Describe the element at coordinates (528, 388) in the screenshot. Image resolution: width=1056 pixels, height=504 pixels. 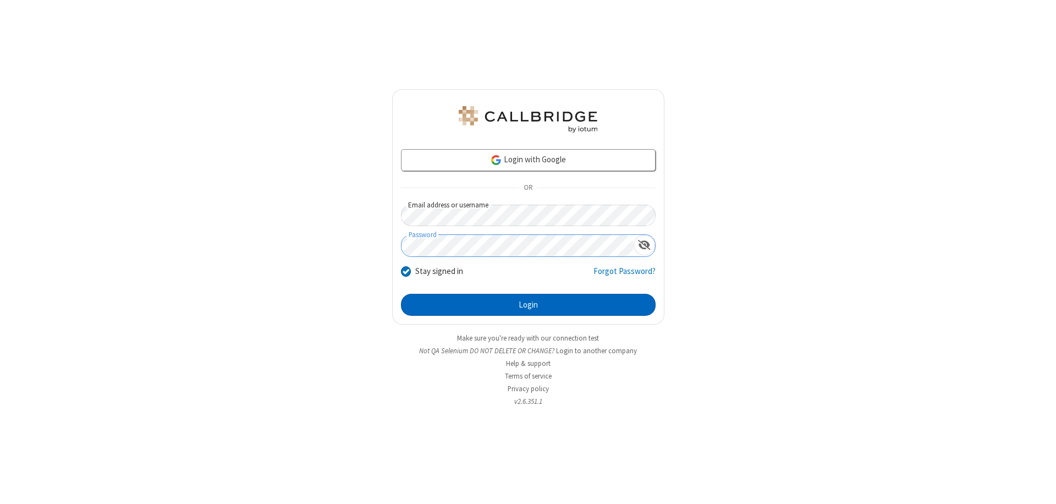
I see `a: Privacy policy` at that location.